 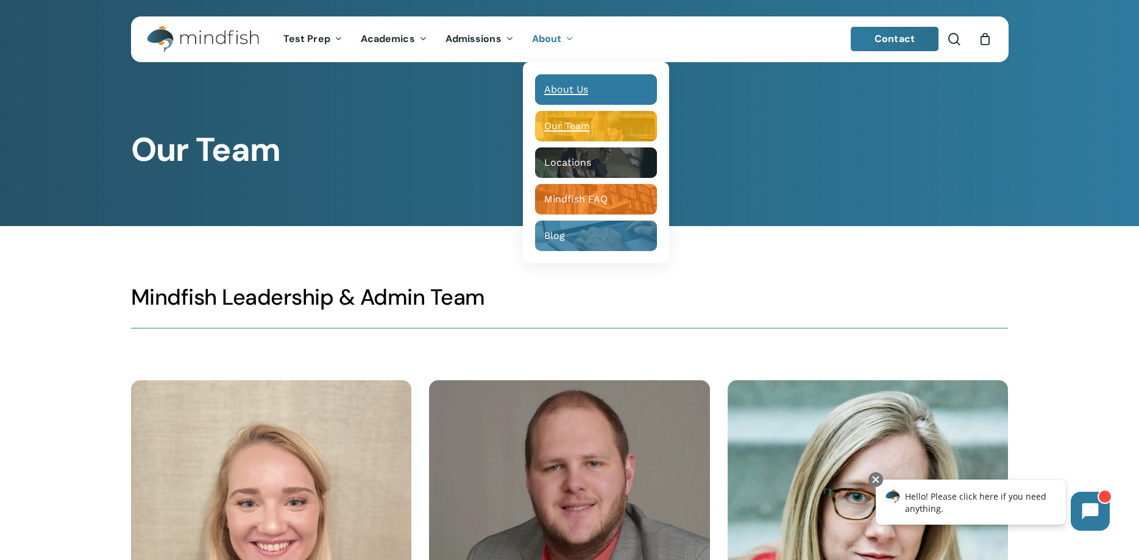 What do you see at coordinates (554, 235) in the screenshot?
I see `span: Blog` at bounding box center [554, 235].